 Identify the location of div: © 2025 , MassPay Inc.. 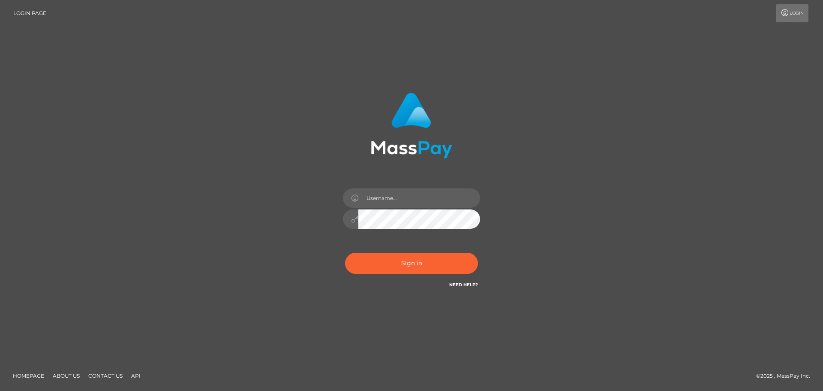
(786, 376).